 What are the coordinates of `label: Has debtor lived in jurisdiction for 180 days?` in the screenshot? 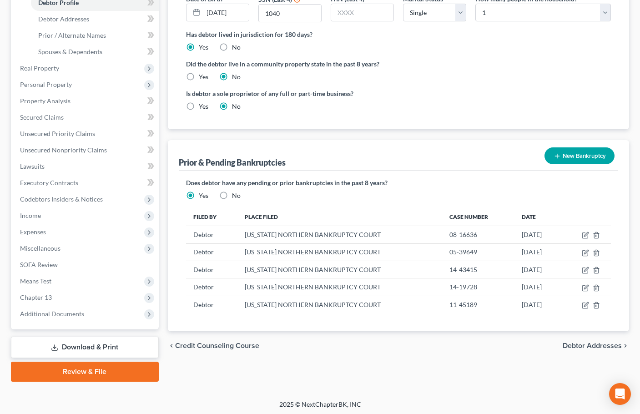 It's located at (398, 34).